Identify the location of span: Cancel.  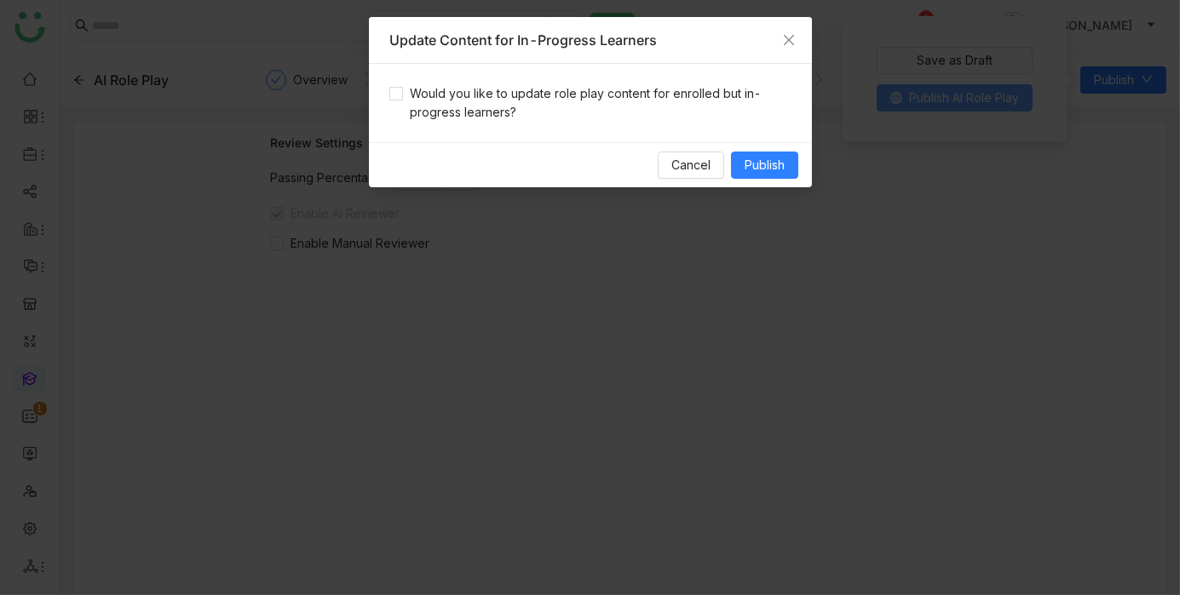
(691, 165).